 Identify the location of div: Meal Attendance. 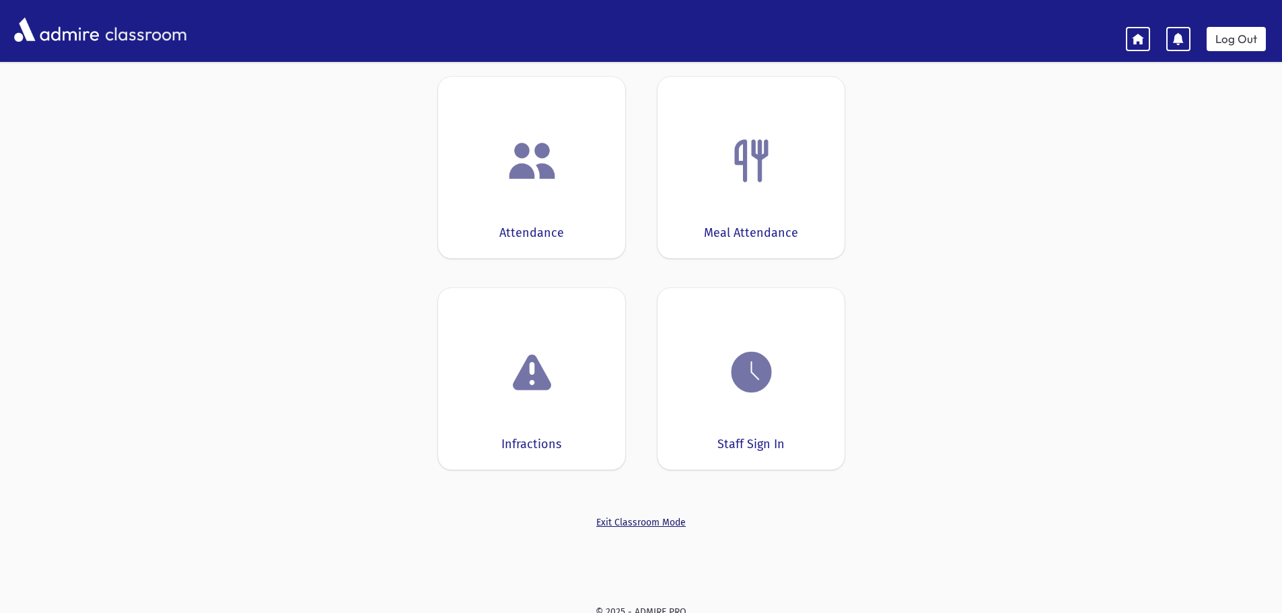
(751, 233).